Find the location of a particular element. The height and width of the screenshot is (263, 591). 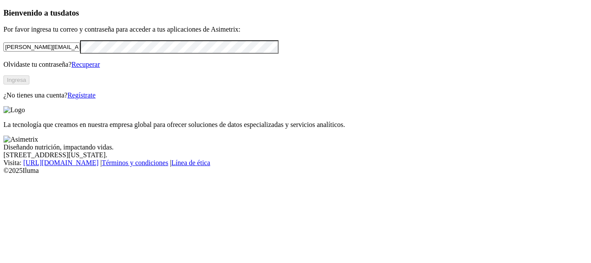

p: La tecnología que creamos en nuestra empresa global para ofrecer soluciones de datos especializad... is located at coordinates (296, 125).